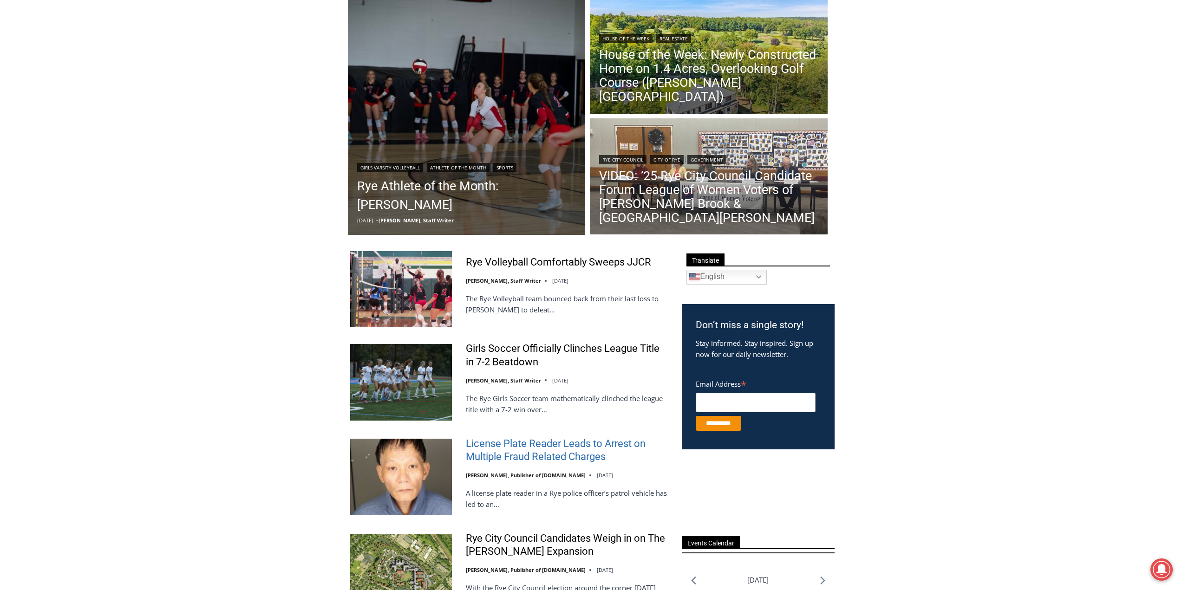  Describe the element at coordinates (706, 260) in the screenshot. I see `span: Translate` at that location.